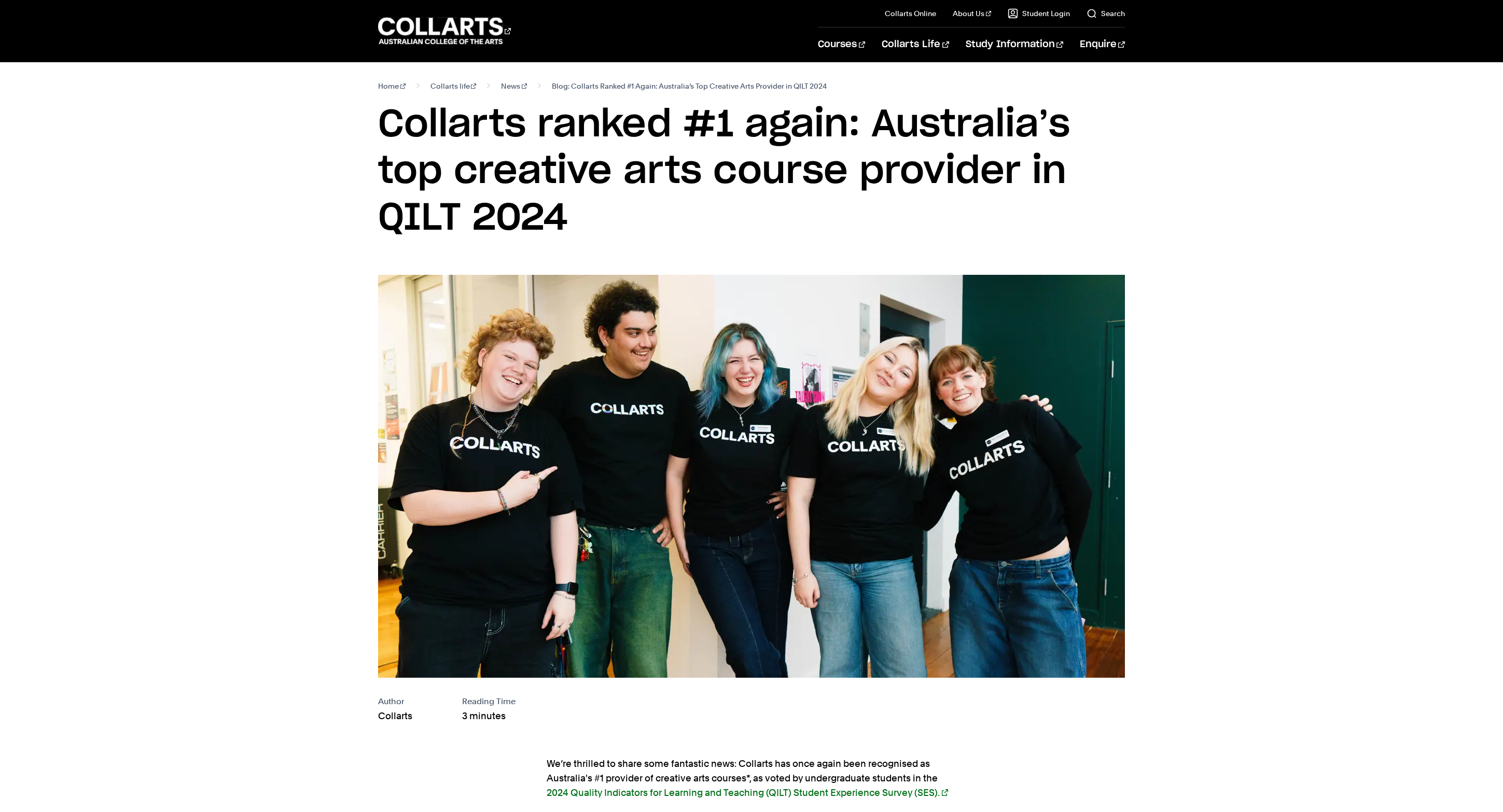 This screenshot has height=812, width=1503. Describe the element at coordinates (444, 30) in the screenshot. I see `div: Go to homepage` at that location.